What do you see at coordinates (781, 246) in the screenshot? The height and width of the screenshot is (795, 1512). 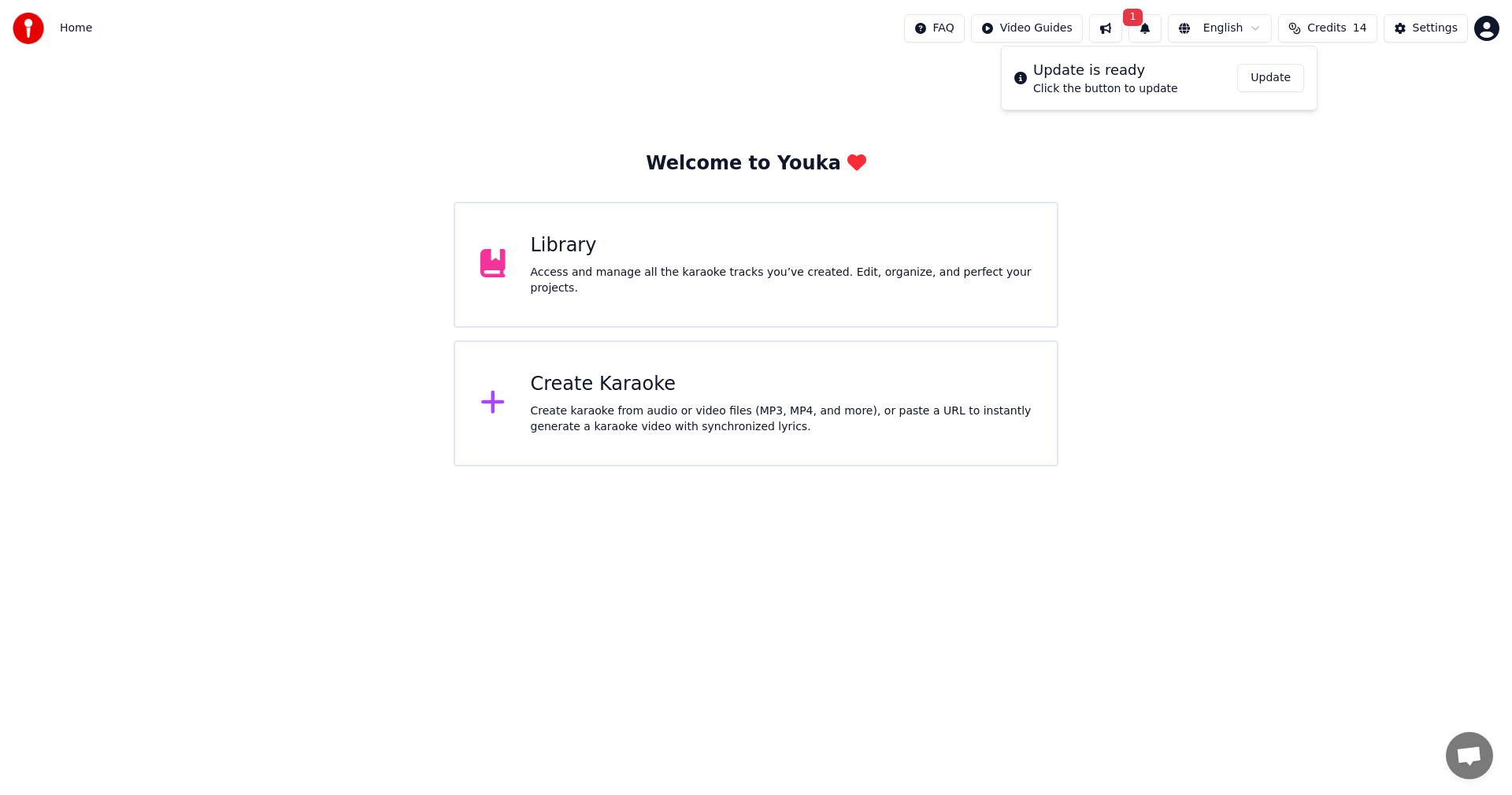 I see `div: Library` at bounding box center [781, 246].